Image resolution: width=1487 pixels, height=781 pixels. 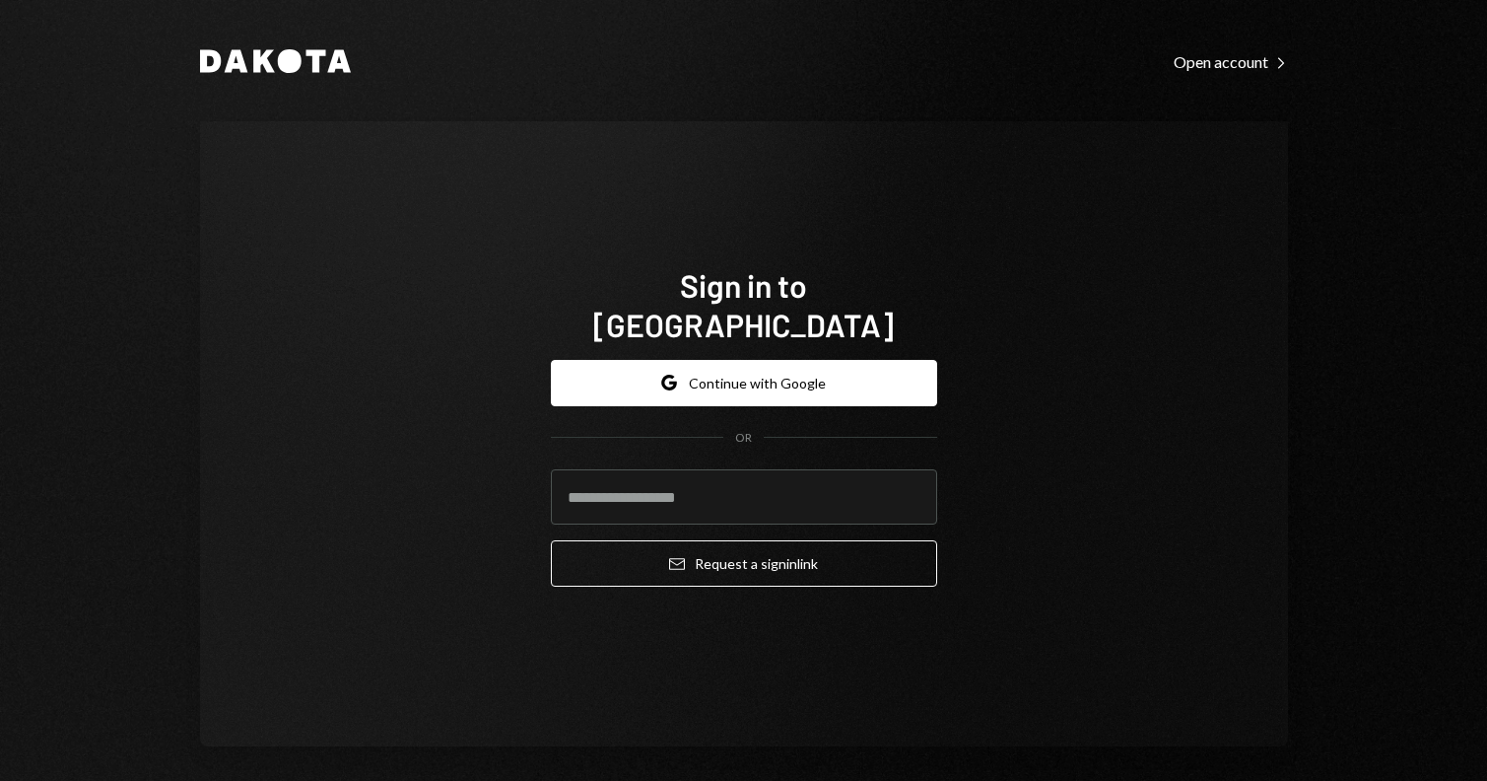 I want to click on div: OR, so click(x=743, y=438).